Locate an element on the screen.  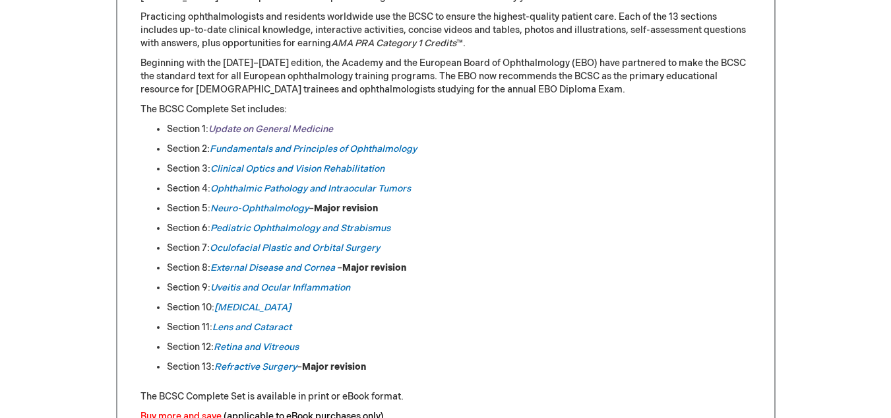
li: Section 4: is located at coordinates (459, 189).